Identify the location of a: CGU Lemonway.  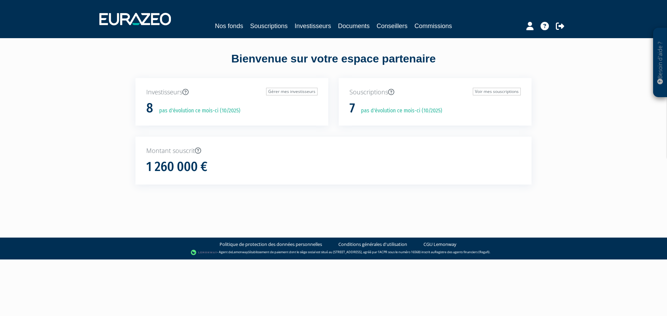
(440, 244).